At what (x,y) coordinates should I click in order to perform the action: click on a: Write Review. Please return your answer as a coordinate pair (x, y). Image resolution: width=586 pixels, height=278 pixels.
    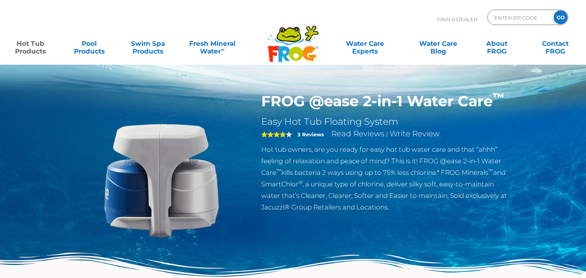
    Looking at the image, I should click on (415, 134).